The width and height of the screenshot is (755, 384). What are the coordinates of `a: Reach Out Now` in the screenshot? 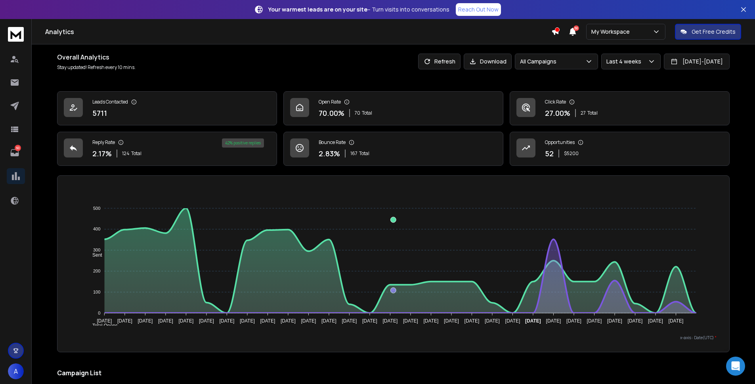 It's located at (478, 10).